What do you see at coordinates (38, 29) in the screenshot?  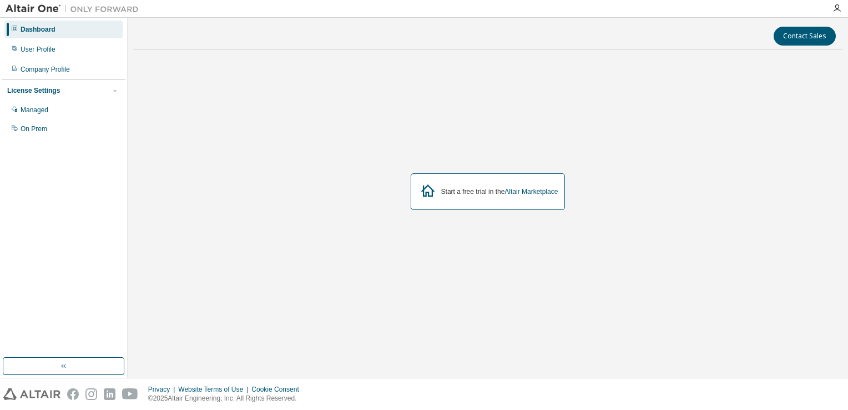 I see `div: Dashboard` at bounding box center [38, 29].